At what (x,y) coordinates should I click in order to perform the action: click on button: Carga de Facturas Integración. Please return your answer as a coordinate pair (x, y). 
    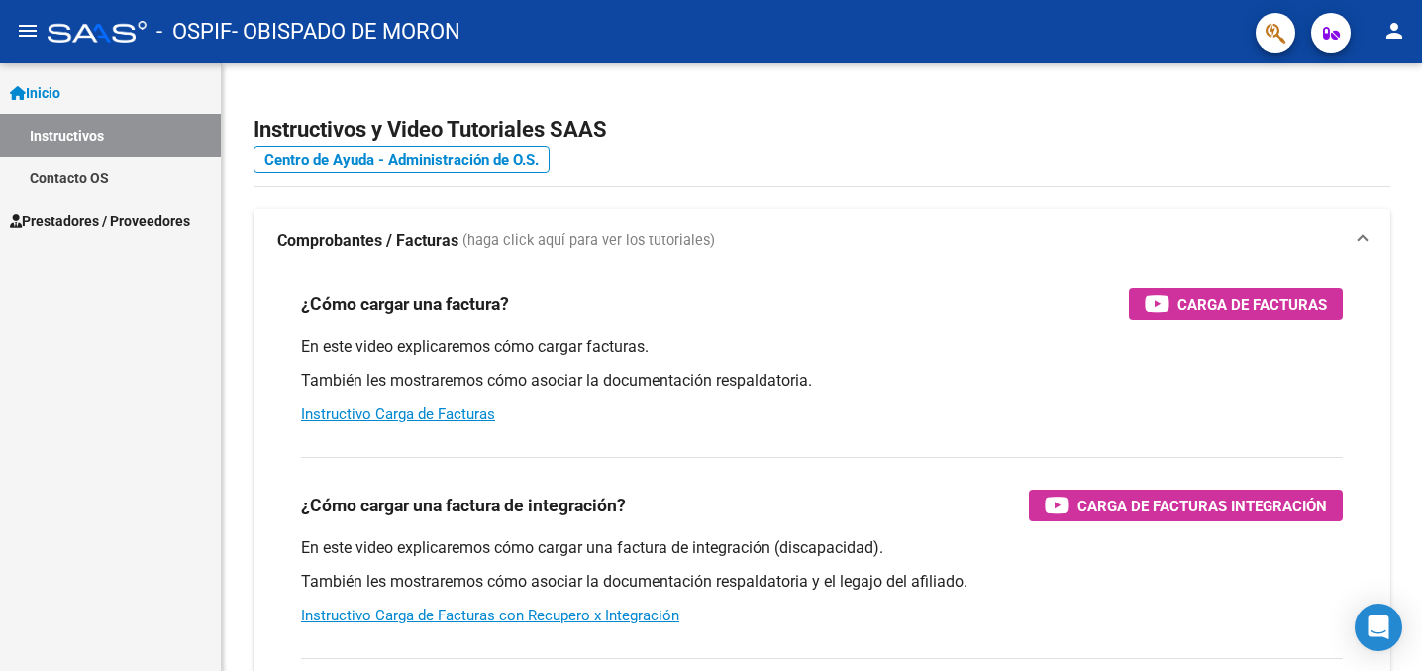
    Looking at the image, I should click on (1186, 505).